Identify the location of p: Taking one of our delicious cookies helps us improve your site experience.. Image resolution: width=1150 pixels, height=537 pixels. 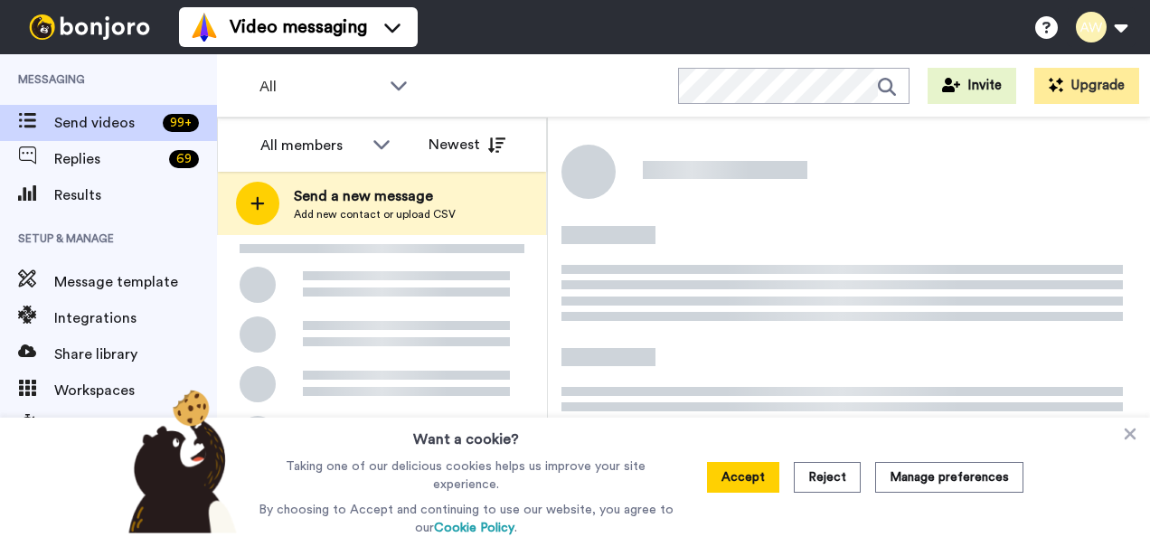
(466, 476).